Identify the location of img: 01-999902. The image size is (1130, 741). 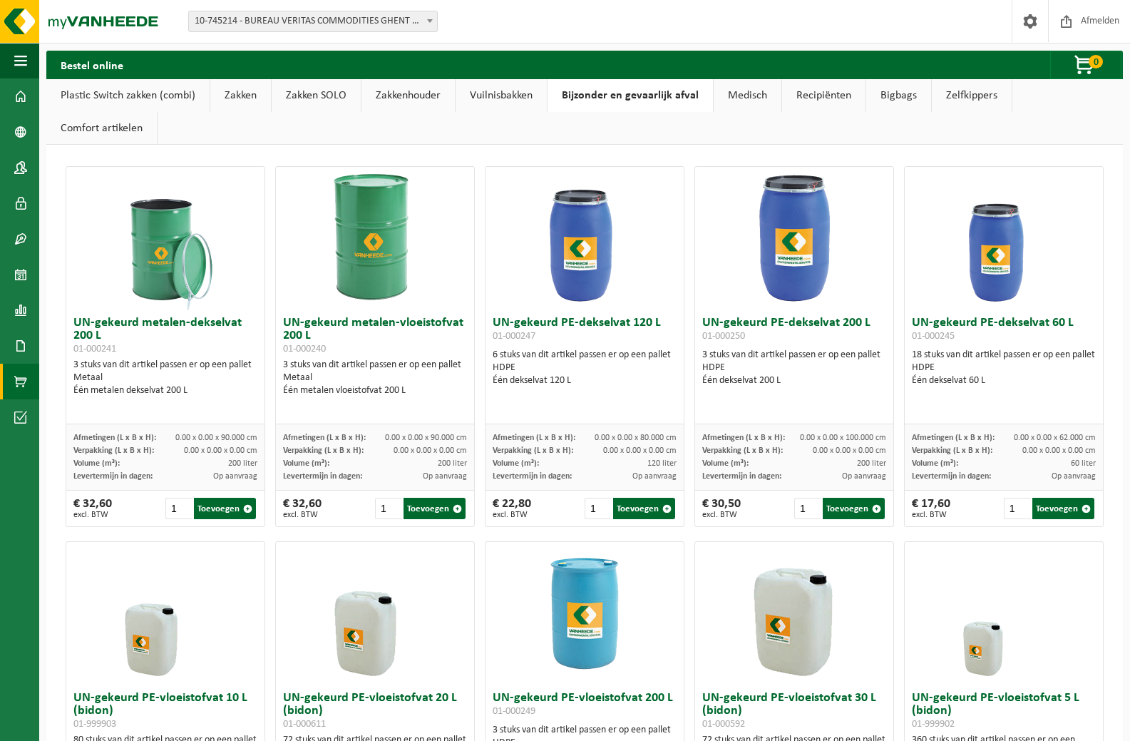
(1004, 613).